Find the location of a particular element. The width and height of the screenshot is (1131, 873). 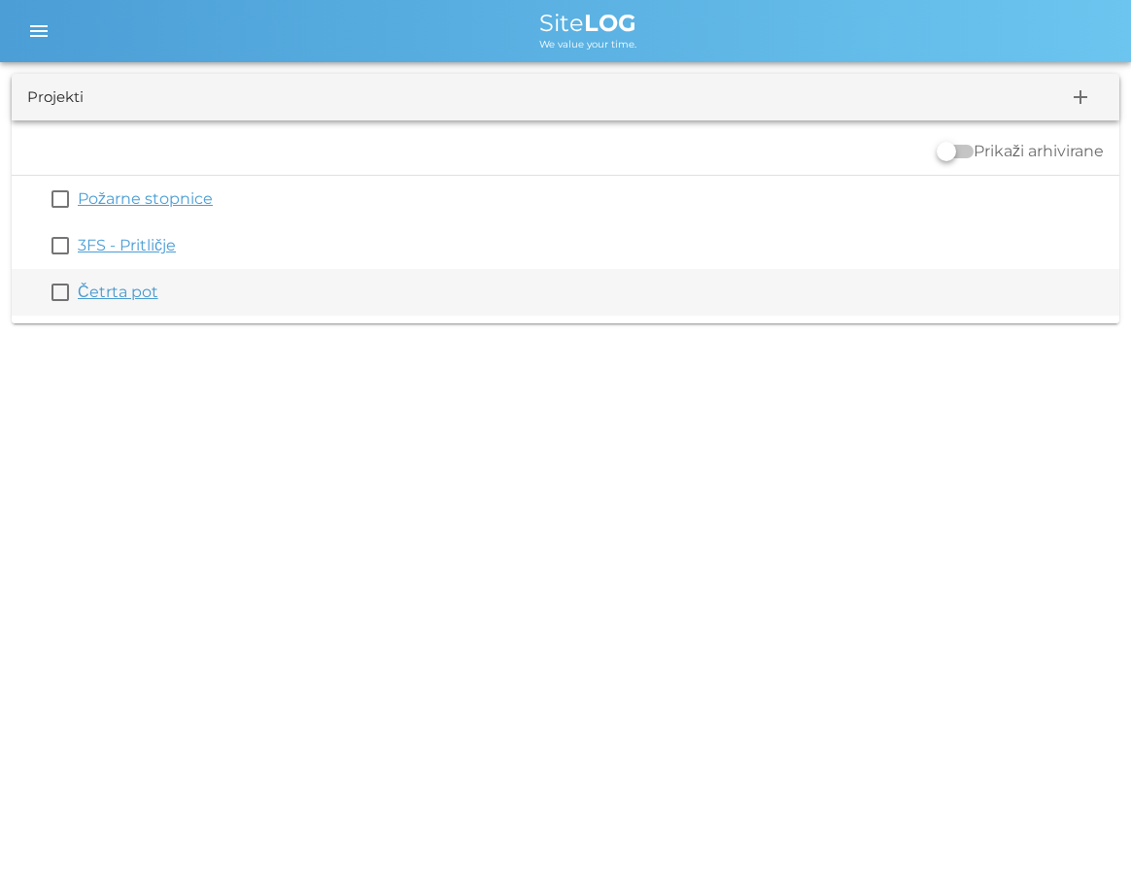

i: menu is located at coordinates (39, 31).